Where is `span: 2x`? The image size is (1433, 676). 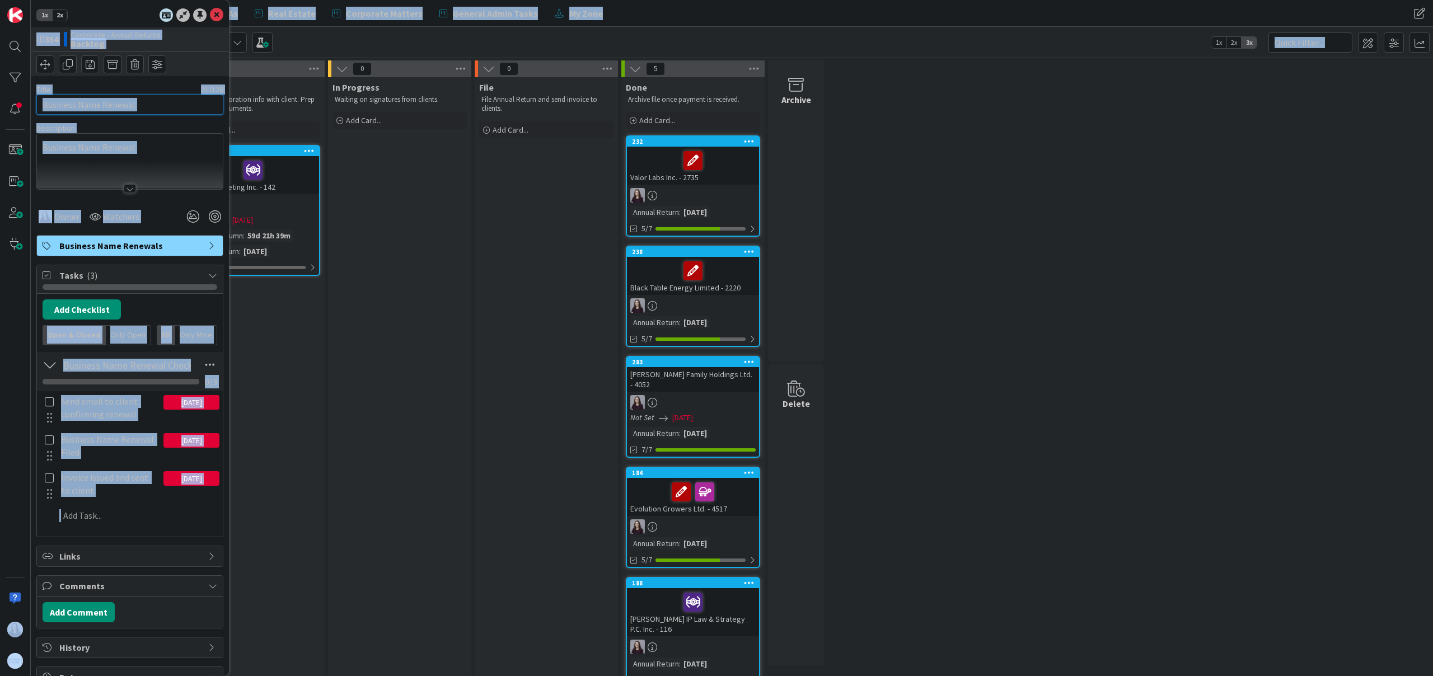 span: 2x is located at coordinates (59, 15).